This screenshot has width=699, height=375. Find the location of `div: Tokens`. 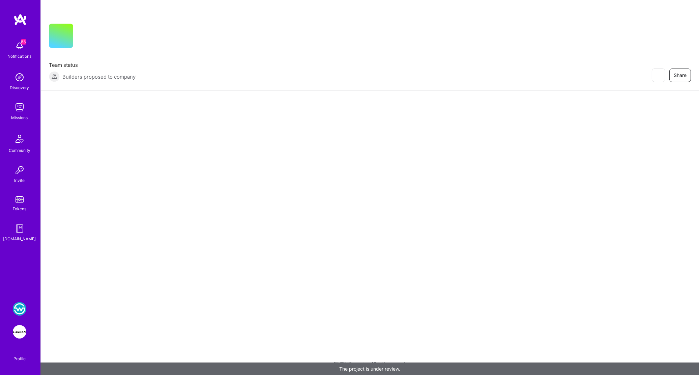

div: Tokens is located at coordinates (20, 208).